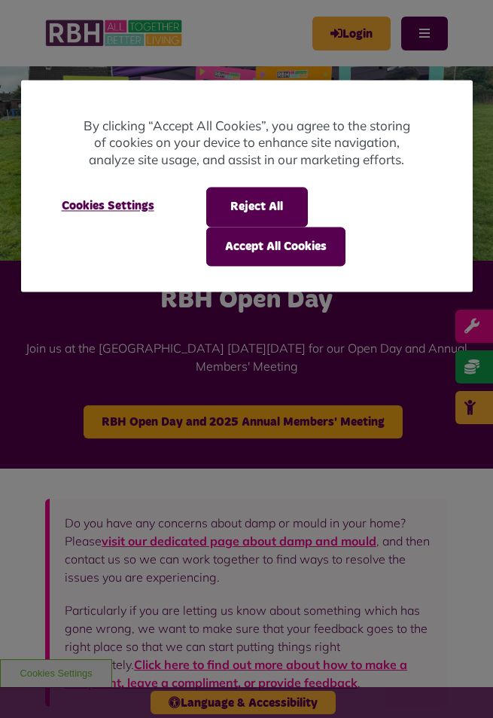 The image size is (493, 718). What do you see at coordinates (108, 206) in the screenshot?
I see `button: Cookies Settings` at bounding box center [108, 206].